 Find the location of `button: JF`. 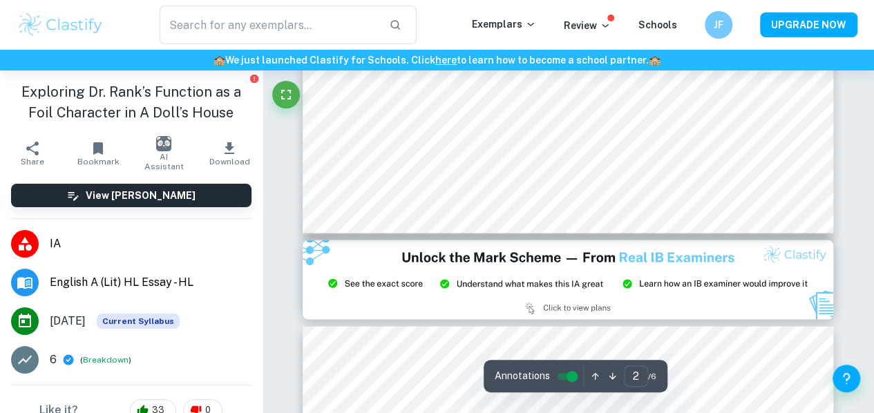

button: JF is located at coordinates (718, 25).